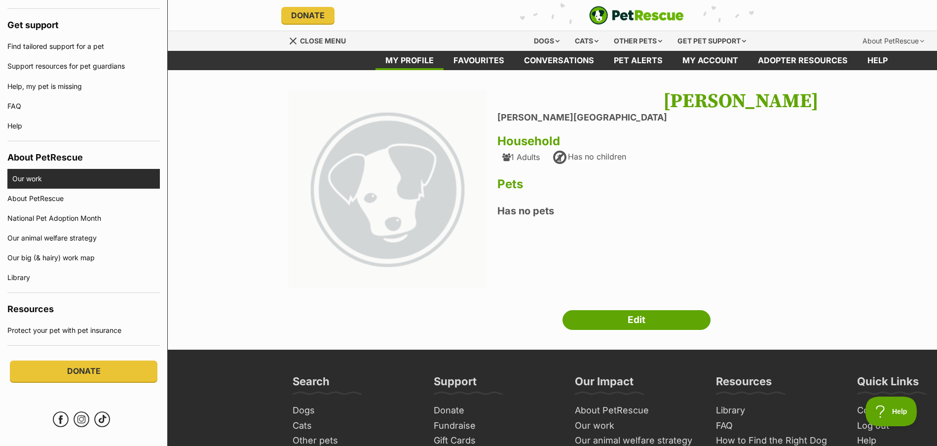 This screenshot has width=937, height=446. I want to click on a: My account, so click(710, 60).